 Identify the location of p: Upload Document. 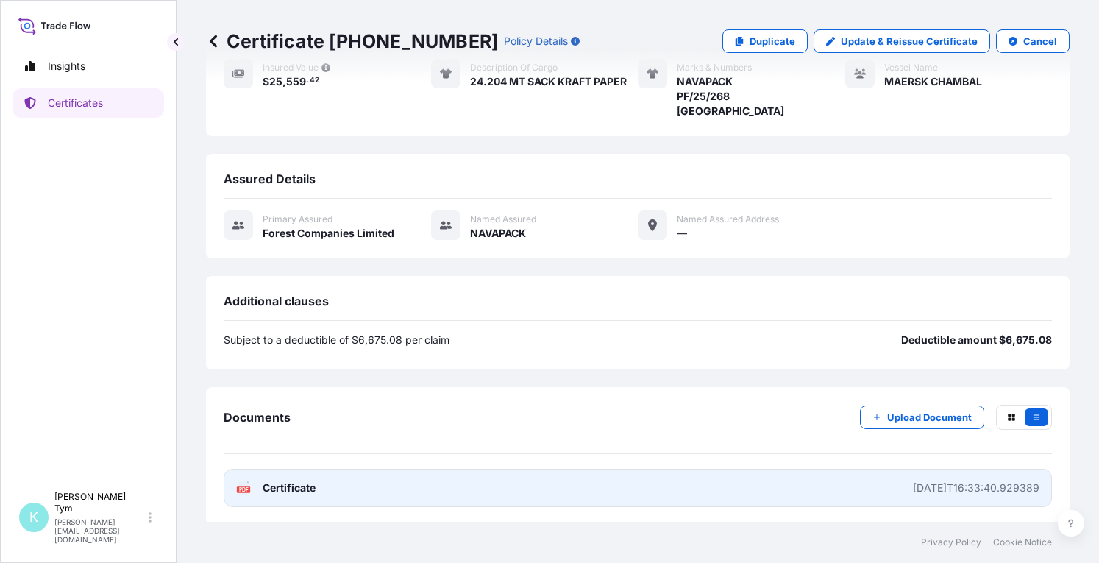
(929, 417).